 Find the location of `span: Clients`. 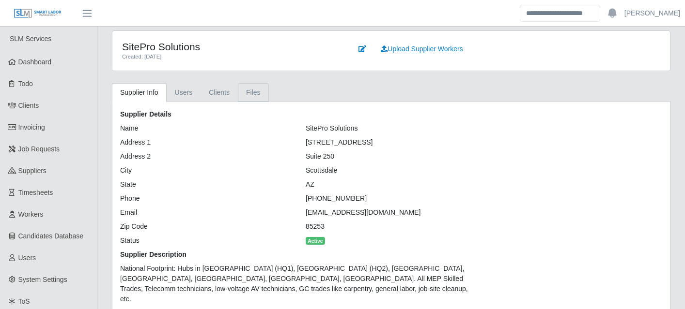

span: Clients is located at coordinates (29, 106).